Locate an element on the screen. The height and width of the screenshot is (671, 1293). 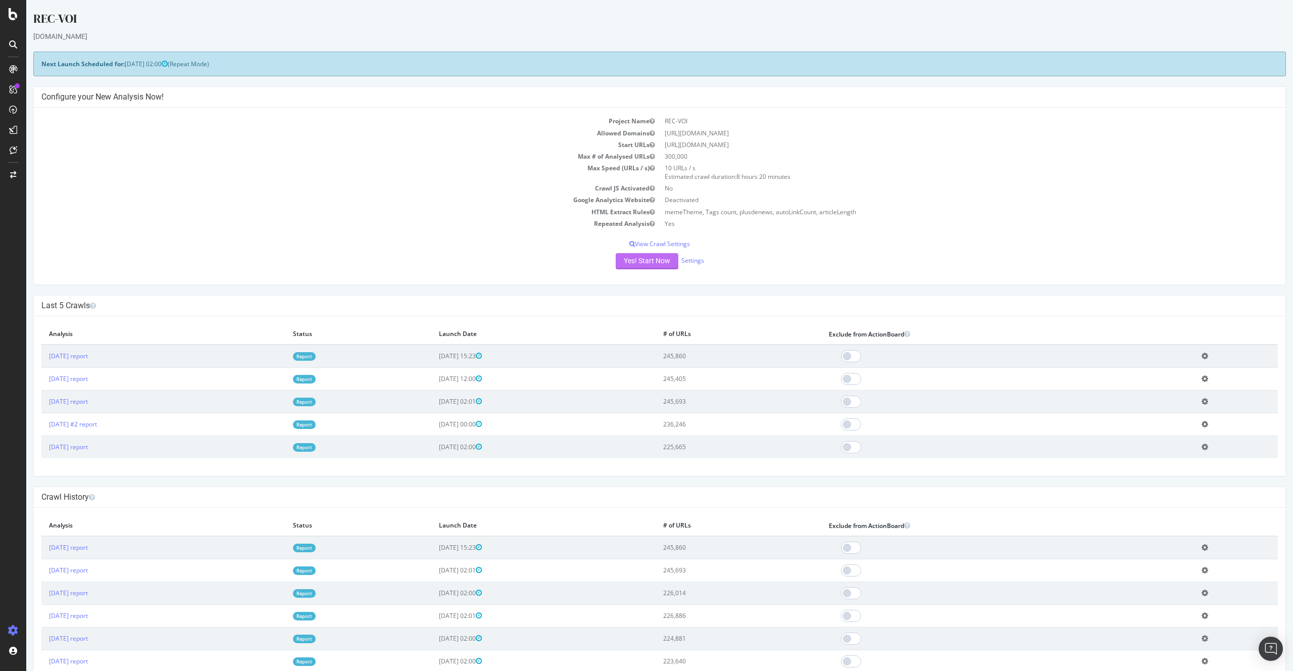
td: Yes is located at coordinates (942, 223).